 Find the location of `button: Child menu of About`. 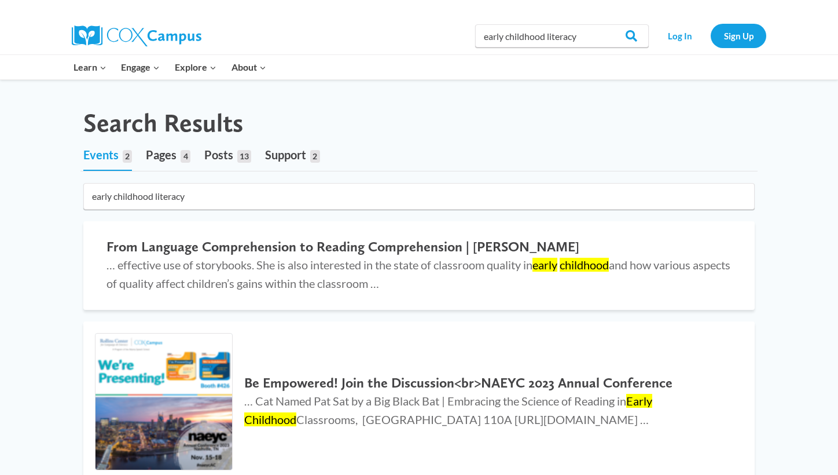

button: Child menu of About is located at coordinates (249, 67).